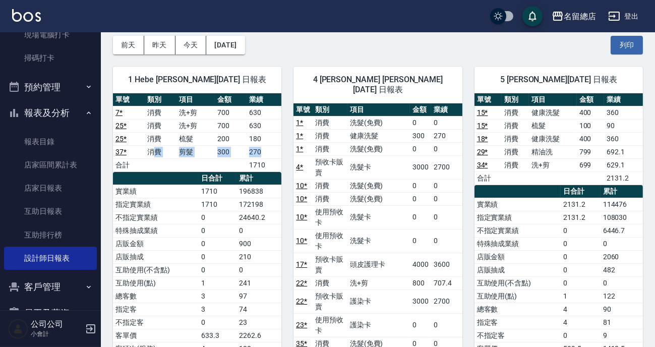 Image resolution: width=655 pixels, height=347 pixels. Describe the element at coordinates (50, 313) in the screenshot. I see `button: 員工及薪資` at that location.